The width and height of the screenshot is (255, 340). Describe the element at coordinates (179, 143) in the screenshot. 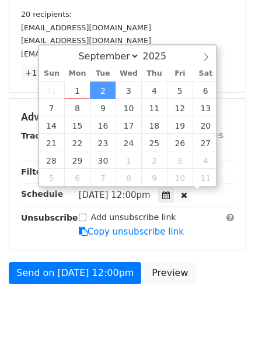

I see `span: September 26, 2025` at that location.